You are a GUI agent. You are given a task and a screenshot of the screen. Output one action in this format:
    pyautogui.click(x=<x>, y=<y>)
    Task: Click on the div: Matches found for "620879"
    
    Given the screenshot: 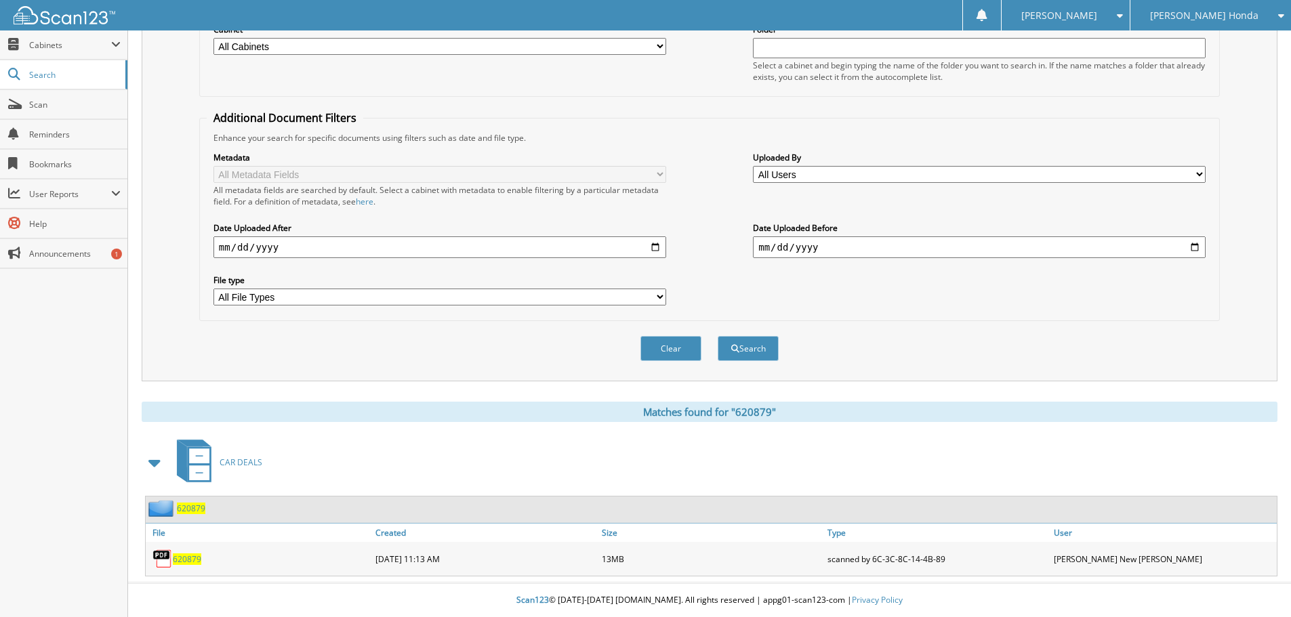 What is the action you would take?
    pyautogui.click(x=710, y=412)
    